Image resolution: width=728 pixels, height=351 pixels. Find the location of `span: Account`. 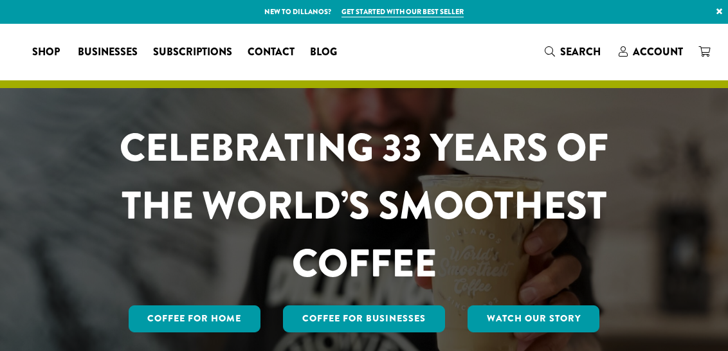

span: Account is located at coordinates (658, 51).